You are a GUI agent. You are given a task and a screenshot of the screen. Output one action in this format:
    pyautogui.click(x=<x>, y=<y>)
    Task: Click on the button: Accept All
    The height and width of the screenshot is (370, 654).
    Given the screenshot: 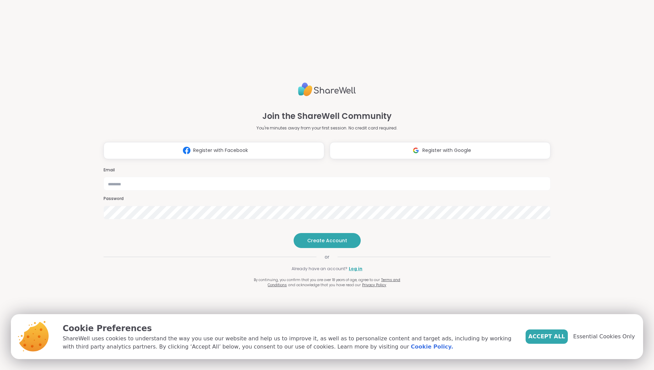 What is the action you would take?
    pyautogui.click(x=547, y=337)
    